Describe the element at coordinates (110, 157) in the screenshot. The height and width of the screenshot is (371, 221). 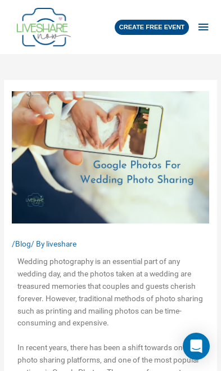
I see `img: Google Photos For Wedding Photo Sharing | Live Photo Slideshow for Events | Create Free Events Al...` at that location.